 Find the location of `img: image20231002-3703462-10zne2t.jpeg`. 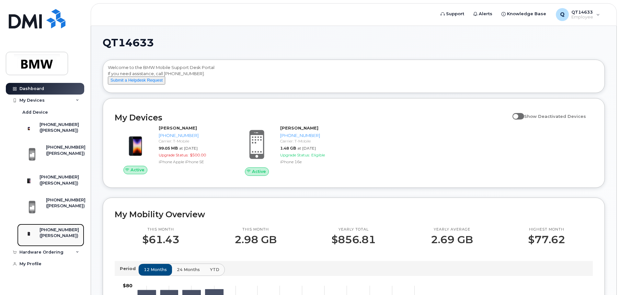

img: image20231002-3703462-10zne2t.jpeg is located at coordinates (135, 144).